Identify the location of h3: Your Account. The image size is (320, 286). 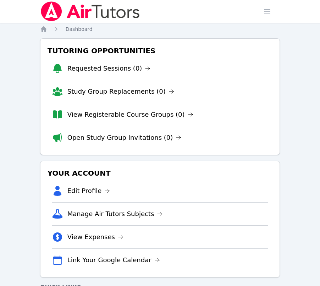
(160, 173).